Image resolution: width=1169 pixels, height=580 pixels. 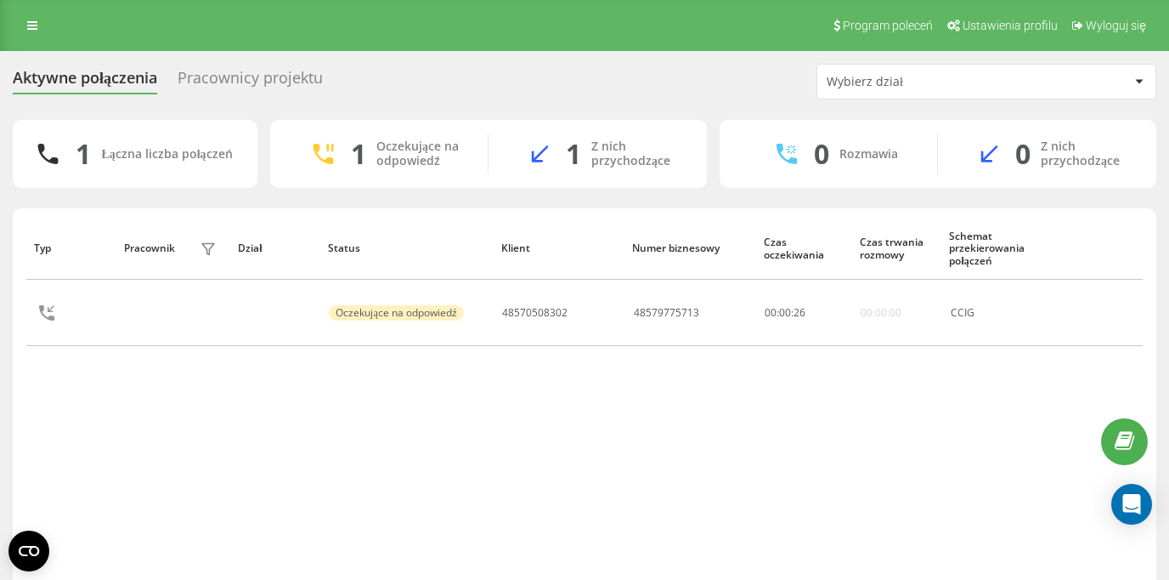 What do you see at coordinates (997, 313) in the screenshot?
I see `div: CCIG` at bounding box center [997, 313].